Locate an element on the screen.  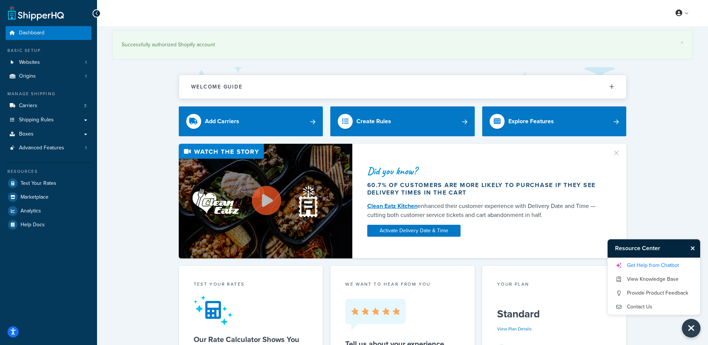
button: Welcome Guide is located at coordinates (403, 87).